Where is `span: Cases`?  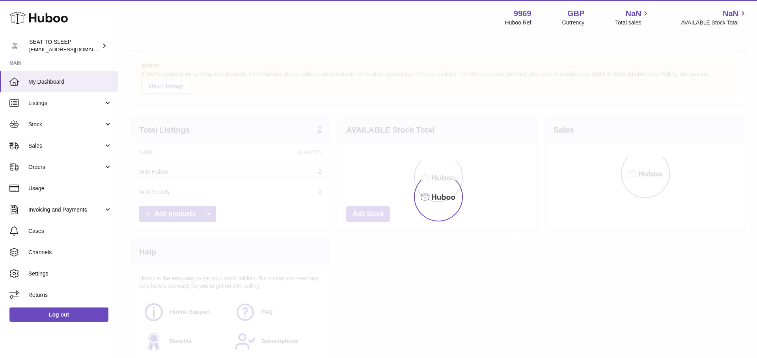
span: Cases is located at coordinates (70, 231).